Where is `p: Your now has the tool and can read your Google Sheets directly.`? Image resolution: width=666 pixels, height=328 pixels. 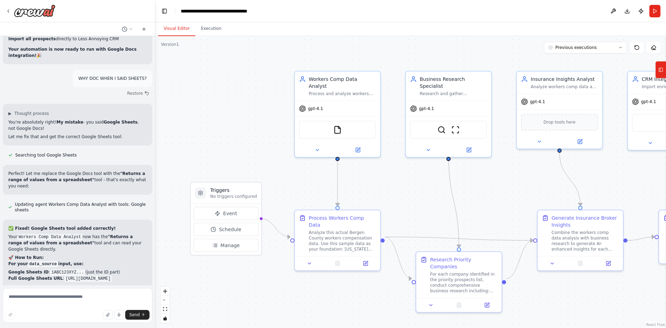 p: Your now has the tool and can read your Google Sheets directly. is located at coordinates (77, 243).